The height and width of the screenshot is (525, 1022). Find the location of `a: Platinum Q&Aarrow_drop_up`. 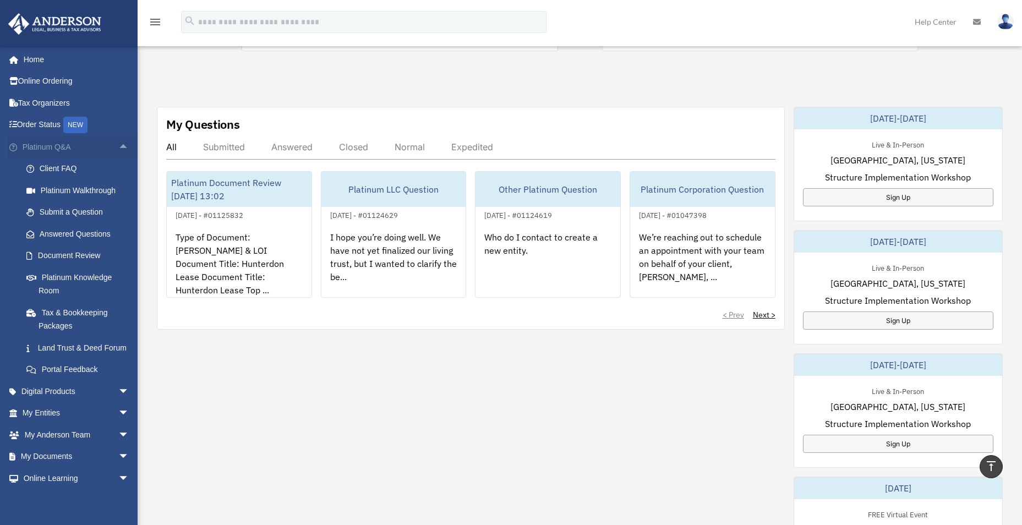

a: Platinum Q&Aarrow_drop_up is located at coordinates (76, 147).